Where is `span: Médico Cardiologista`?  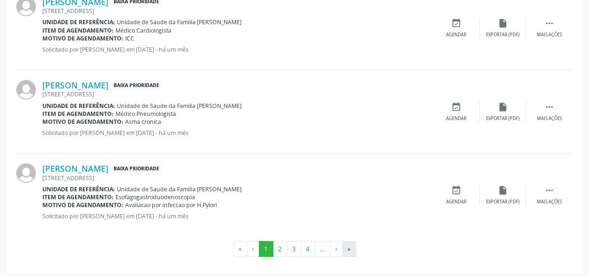
span: Médico Cardiologista is located at coordinates (143, 30).